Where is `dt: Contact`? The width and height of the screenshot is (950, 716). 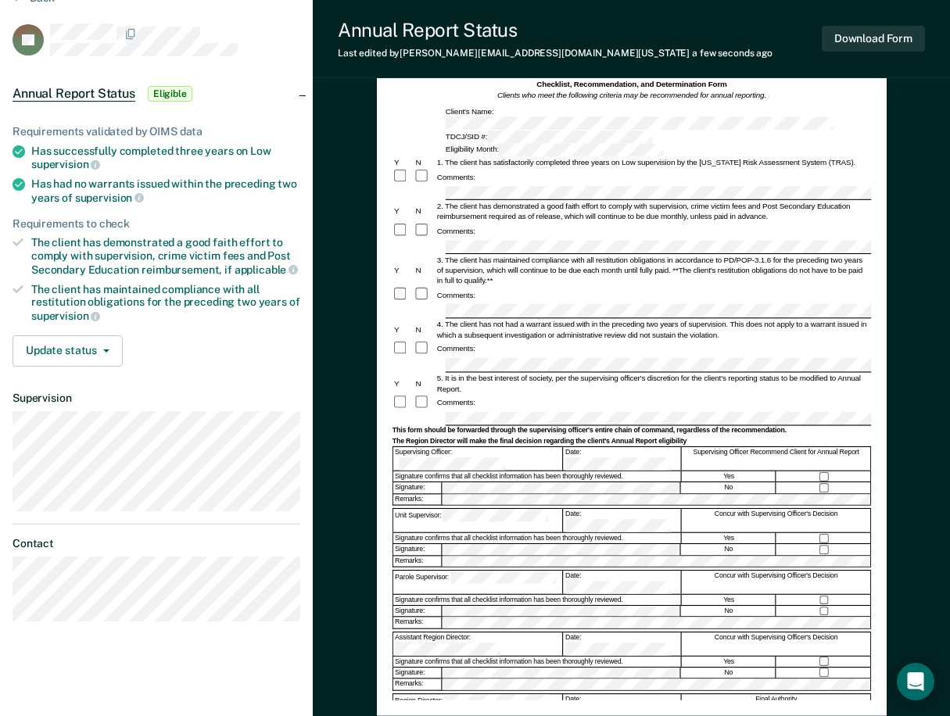
dt: Contact is located at coordinates (156, 543).